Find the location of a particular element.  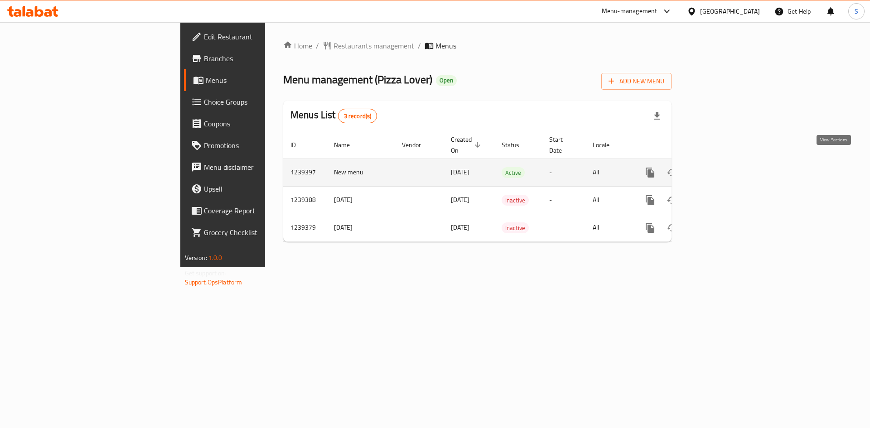

span: S is located at coordinates (857, 11).